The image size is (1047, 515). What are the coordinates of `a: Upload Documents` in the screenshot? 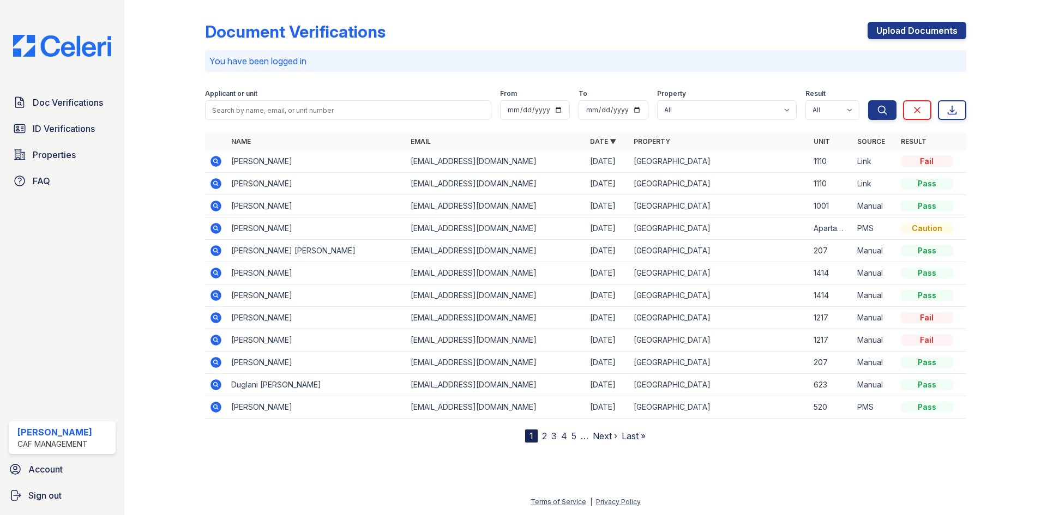 It's located at (916, 31).